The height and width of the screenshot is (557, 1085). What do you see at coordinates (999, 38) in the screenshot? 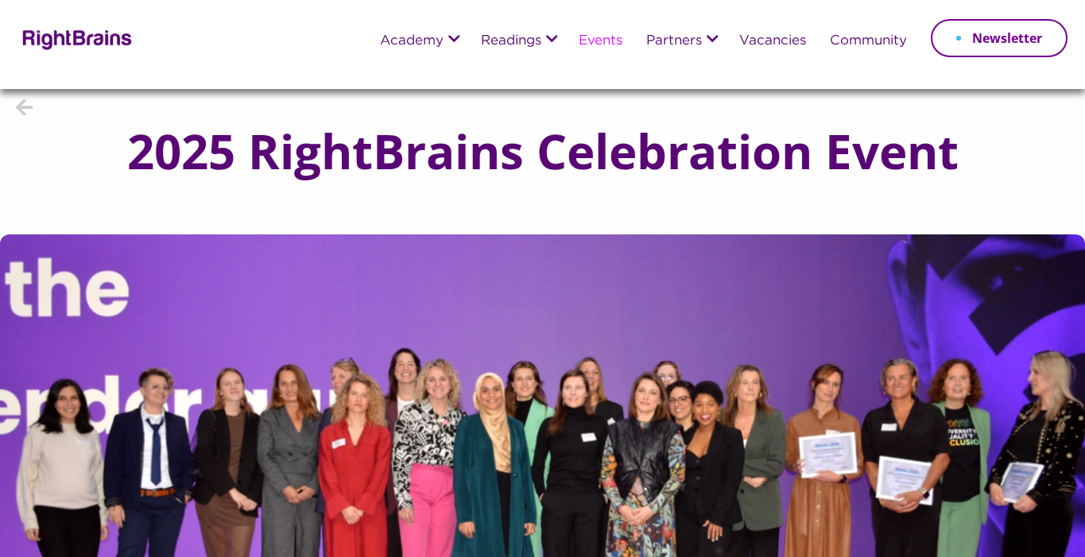
I see `a: Newsletter` at bounding box center [999, 38].